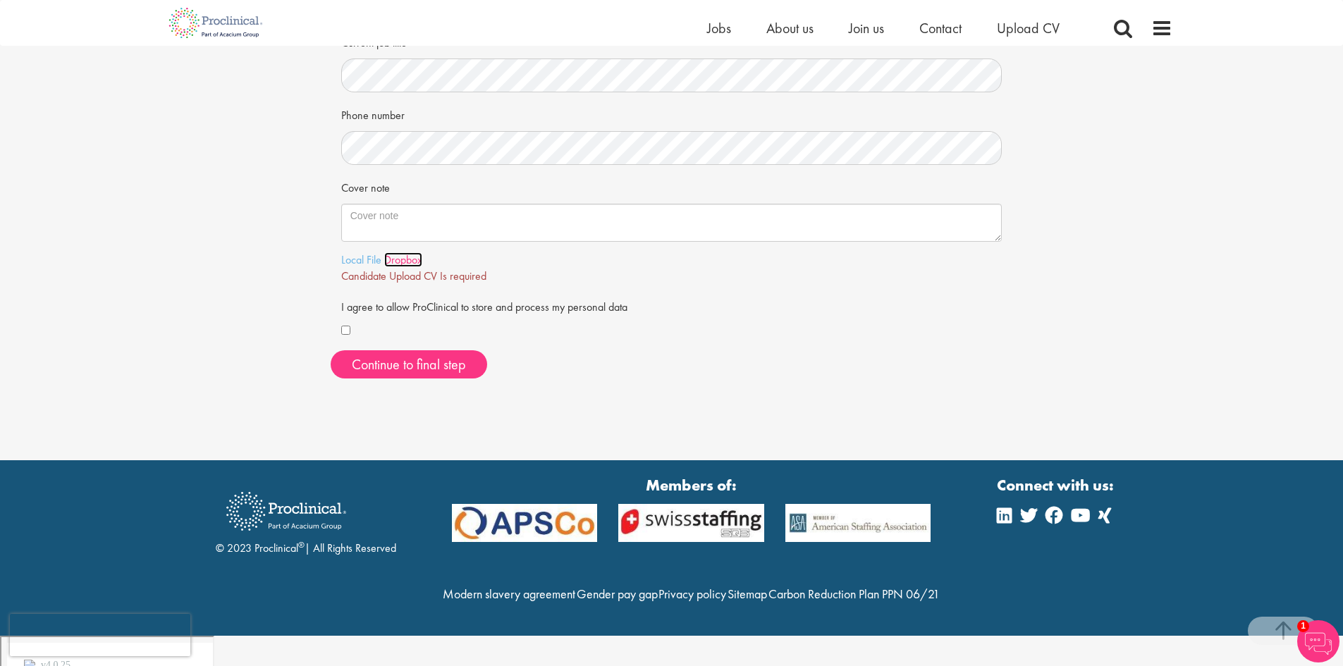 This screenshot has width=1343, height=666. Describe the element at coordinates (790, 28) in the screenshot. I see `span: About us` at that location.